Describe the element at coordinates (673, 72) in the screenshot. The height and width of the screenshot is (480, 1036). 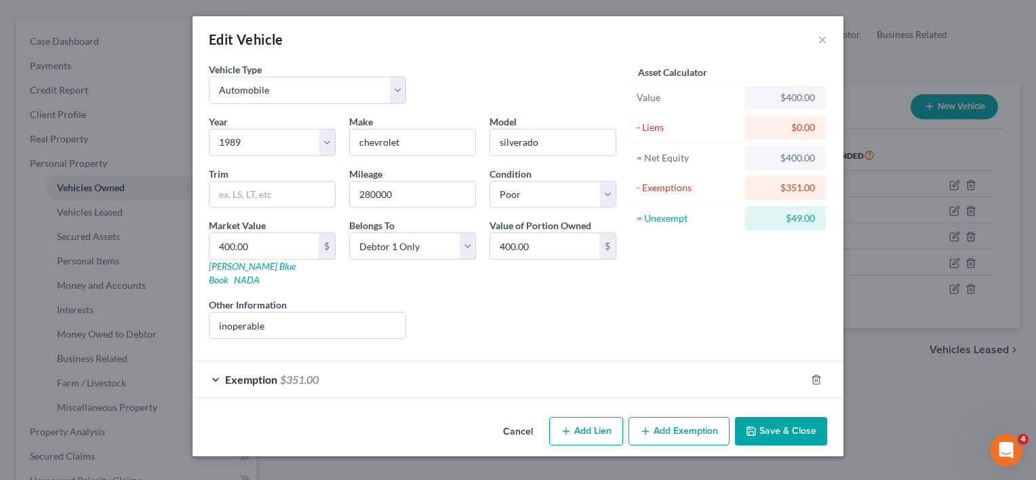
I see `label: Asset Calculator` at that location.